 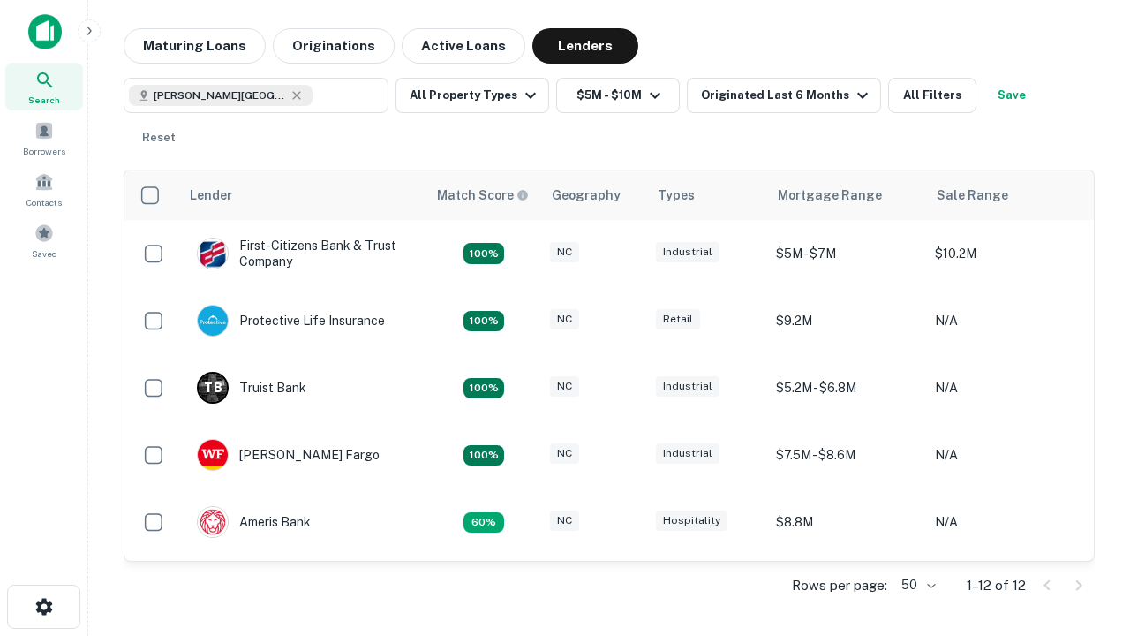 What do you see at coordinates (847, 253) in the screenshot?
I see `td: $5M - $7M` at bounding box center [847, 253].